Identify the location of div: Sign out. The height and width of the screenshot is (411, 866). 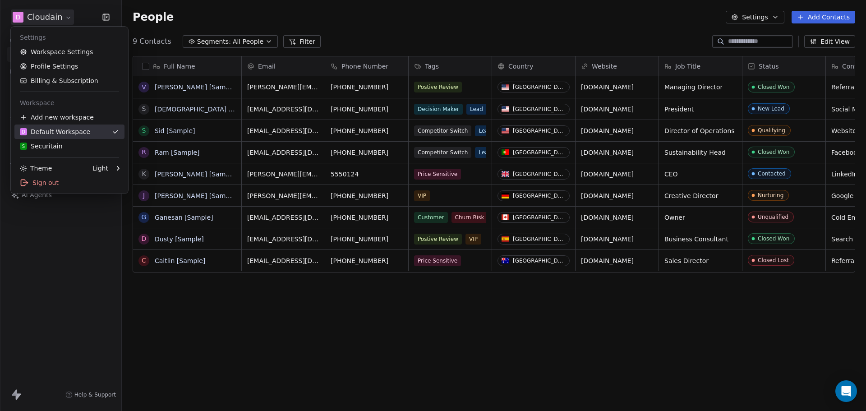
(69, 183).